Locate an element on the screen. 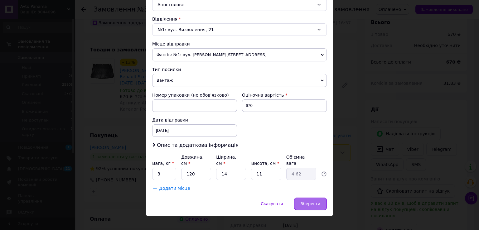 Image resolution: width=479 pixels, height=230 pixels. label: Висота, см is located at coordinates (265, 163).